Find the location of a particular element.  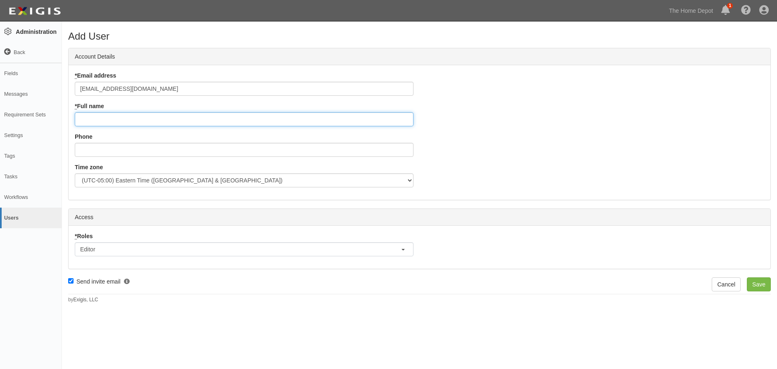

strong: Administration is located at coordinates (36, 32).